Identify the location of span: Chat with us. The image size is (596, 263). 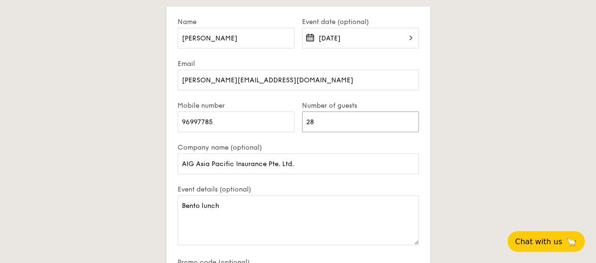
(539, 242).